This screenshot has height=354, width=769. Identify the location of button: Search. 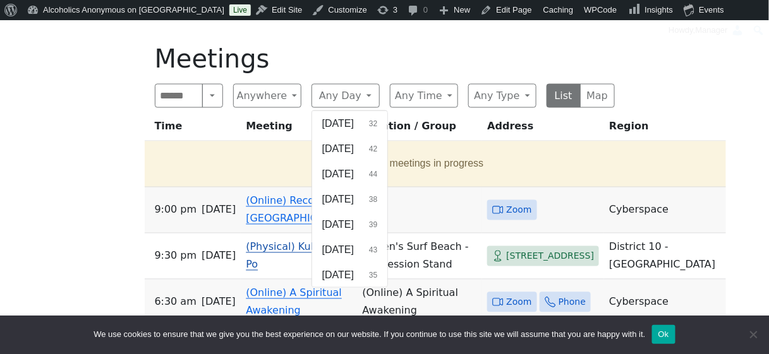
(212, 96).